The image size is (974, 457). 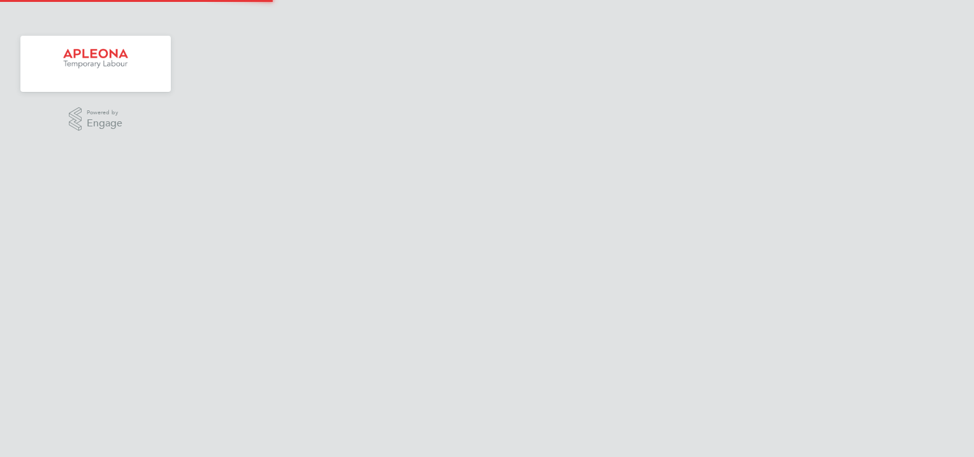 What do you see at coordinates (105, 112) in the screenshot?
I see `span: Powered by` at bounding box center [105, 112].